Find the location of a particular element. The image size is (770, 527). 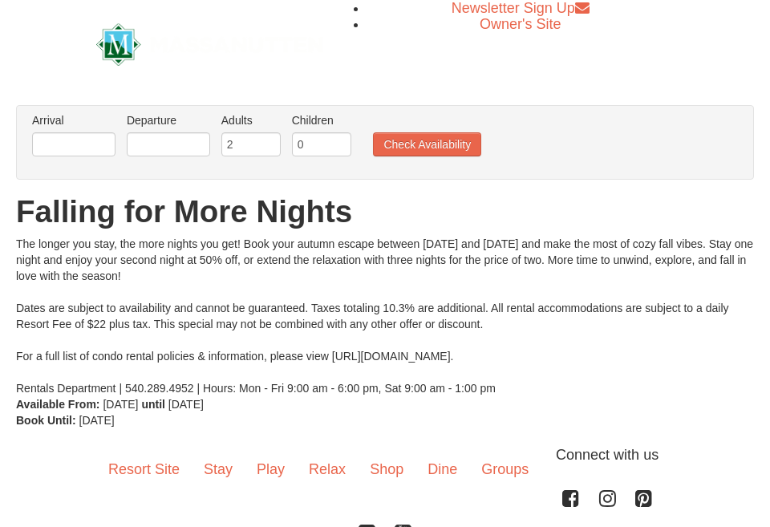

button: Check Availability is located at coordinates (427, 144).